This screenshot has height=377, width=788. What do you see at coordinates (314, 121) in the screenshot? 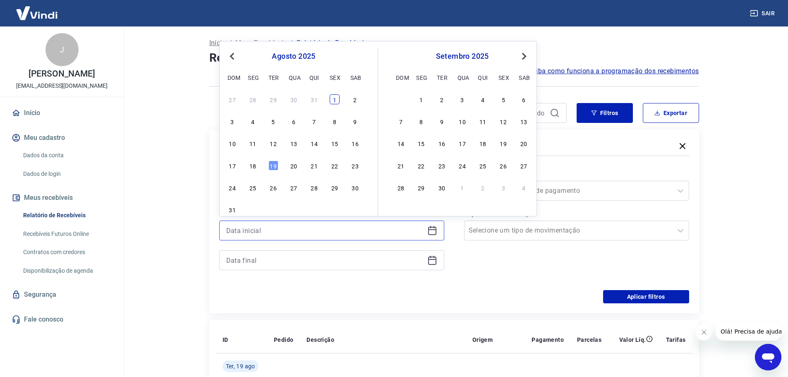
I see `div: Choose quinta-feira, 7 de agosto de 2025` at bounding box center [314, 121].